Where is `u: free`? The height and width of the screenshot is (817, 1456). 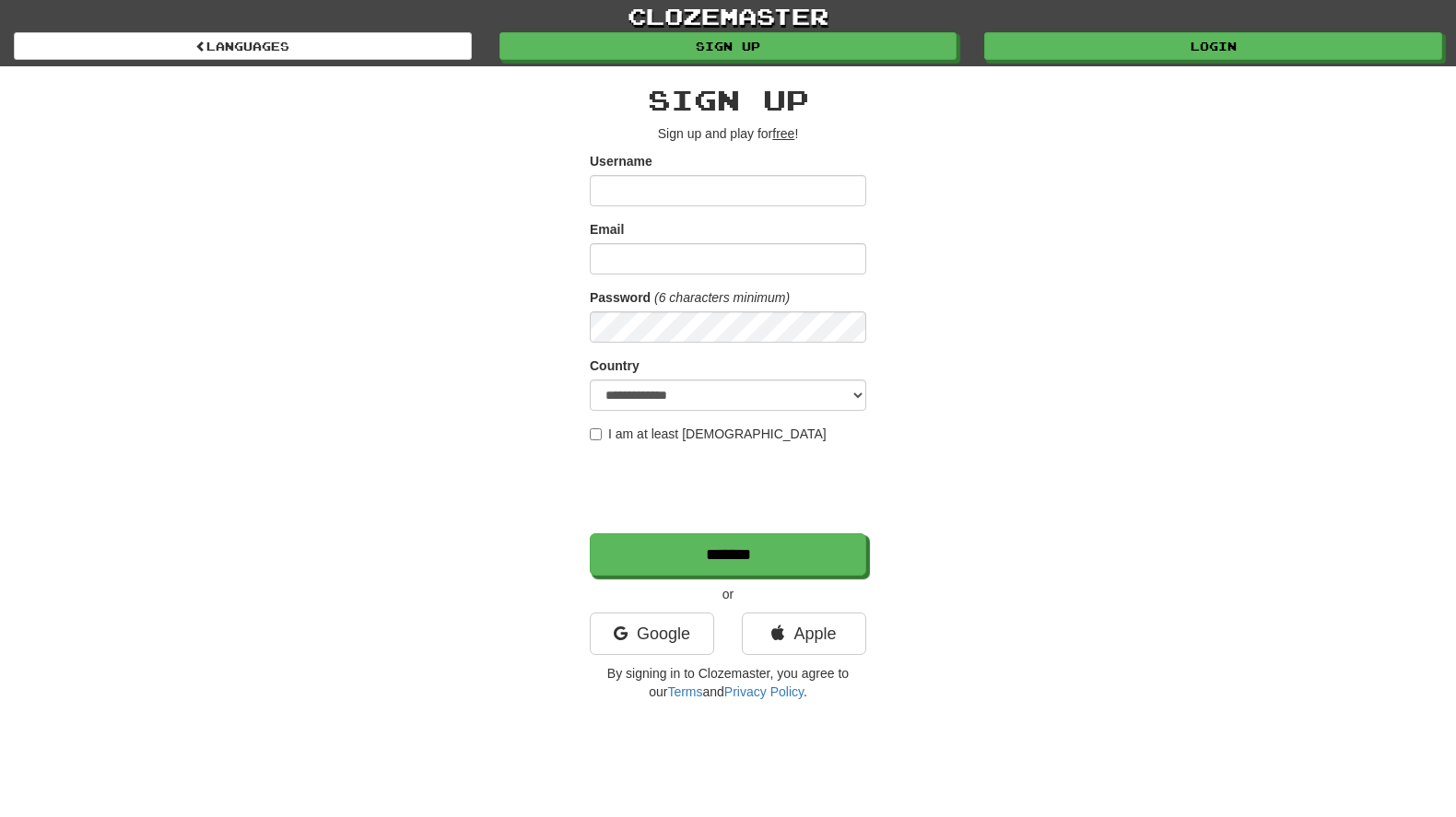 u: free is located at coordinates (783, 134).